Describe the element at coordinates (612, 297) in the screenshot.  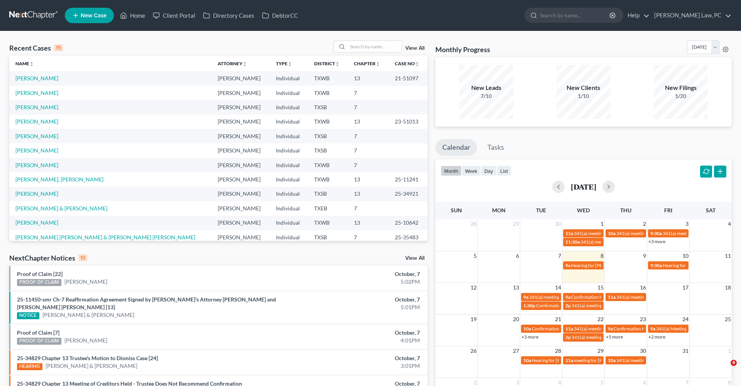
I see `span: 11a` at that location.